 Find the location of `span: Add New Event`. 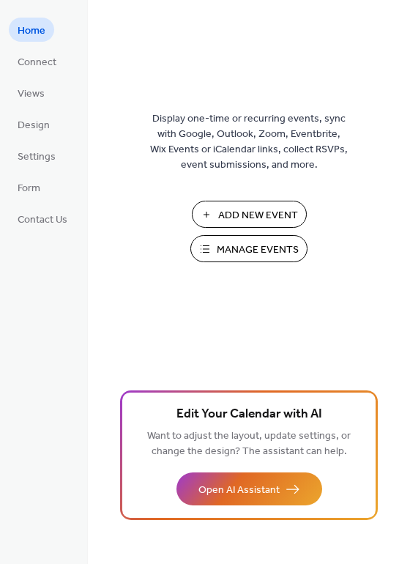

span: Add New Event is located at coordinates (258, 215).